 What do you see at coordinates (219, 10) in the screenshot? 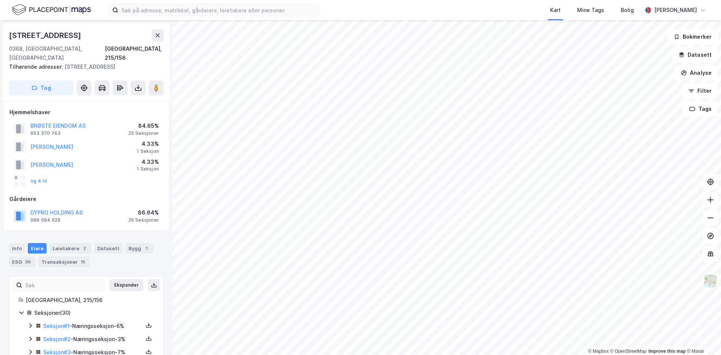
I see `input: Søk på adresse, matrikkel, gårdeiere, leietakere eller personer` at bounding box center [219, 10].